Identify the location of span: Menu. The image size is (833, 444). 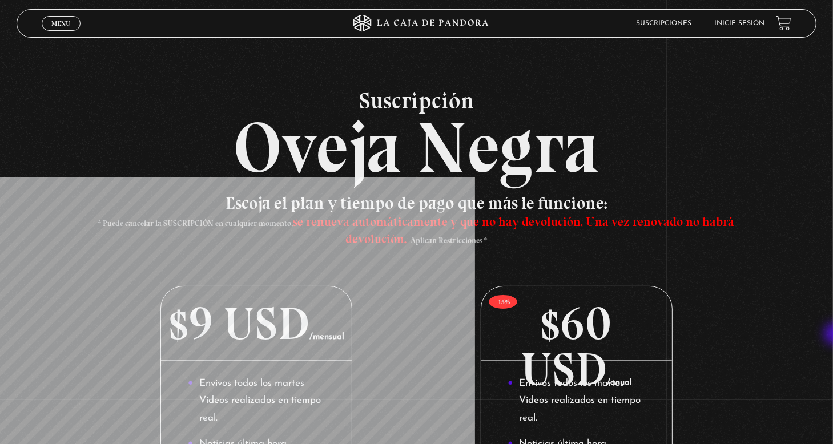
(60, 23).